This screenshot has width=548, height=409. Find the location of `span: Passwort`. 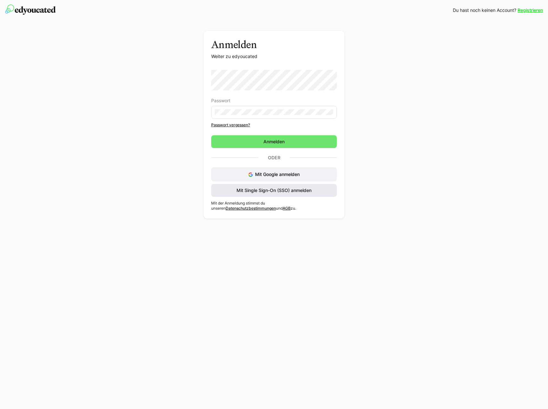

span: Passwort is located at coordinates (221, 101).